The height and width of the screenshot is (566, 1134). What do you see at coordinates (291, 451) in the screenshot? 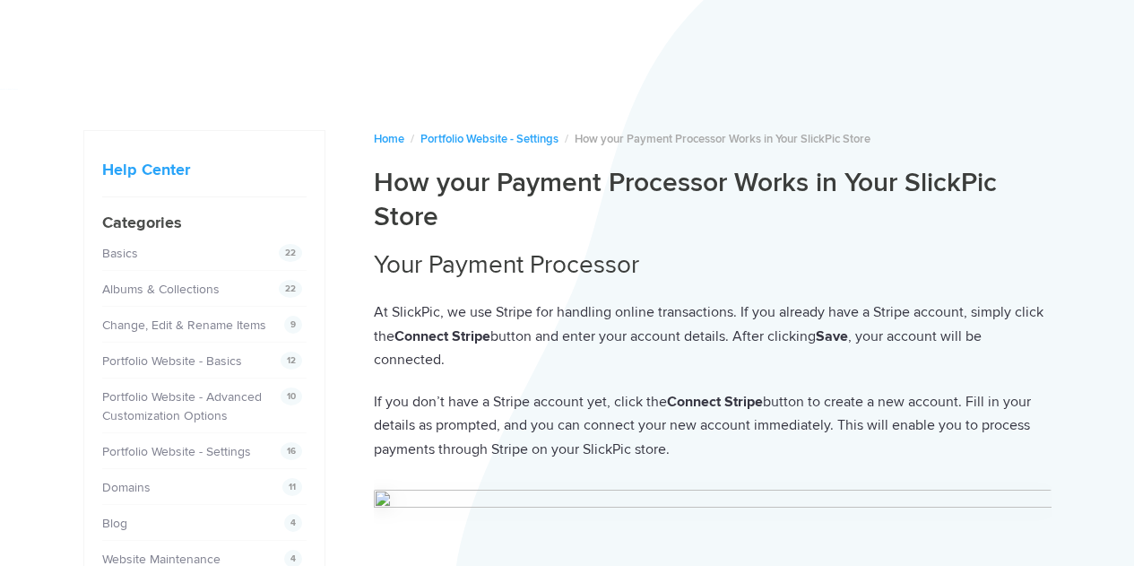
I see `span: 16` at bounding box center [291, 451].